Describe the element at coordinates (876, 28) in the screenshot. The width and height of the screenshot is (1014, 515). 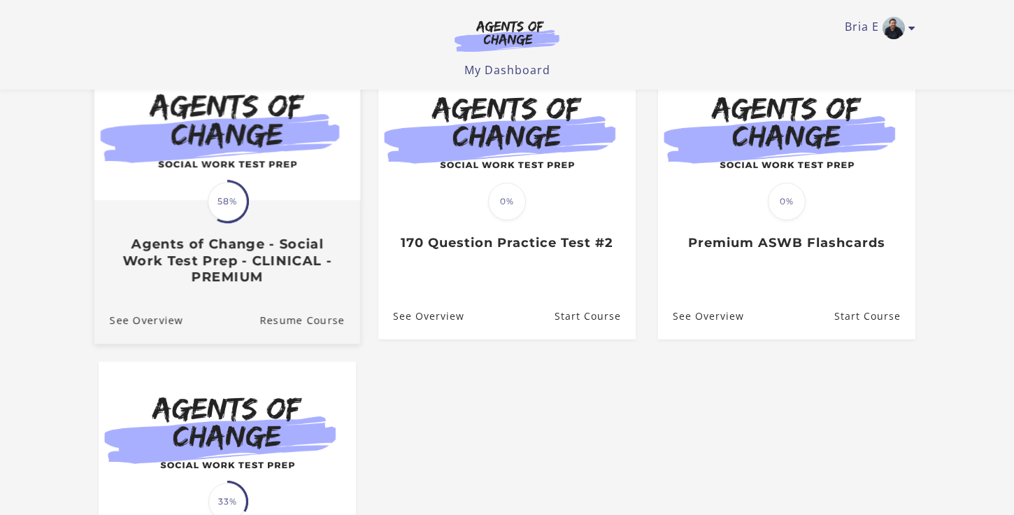
I see `a: Toggle menu` at that location.